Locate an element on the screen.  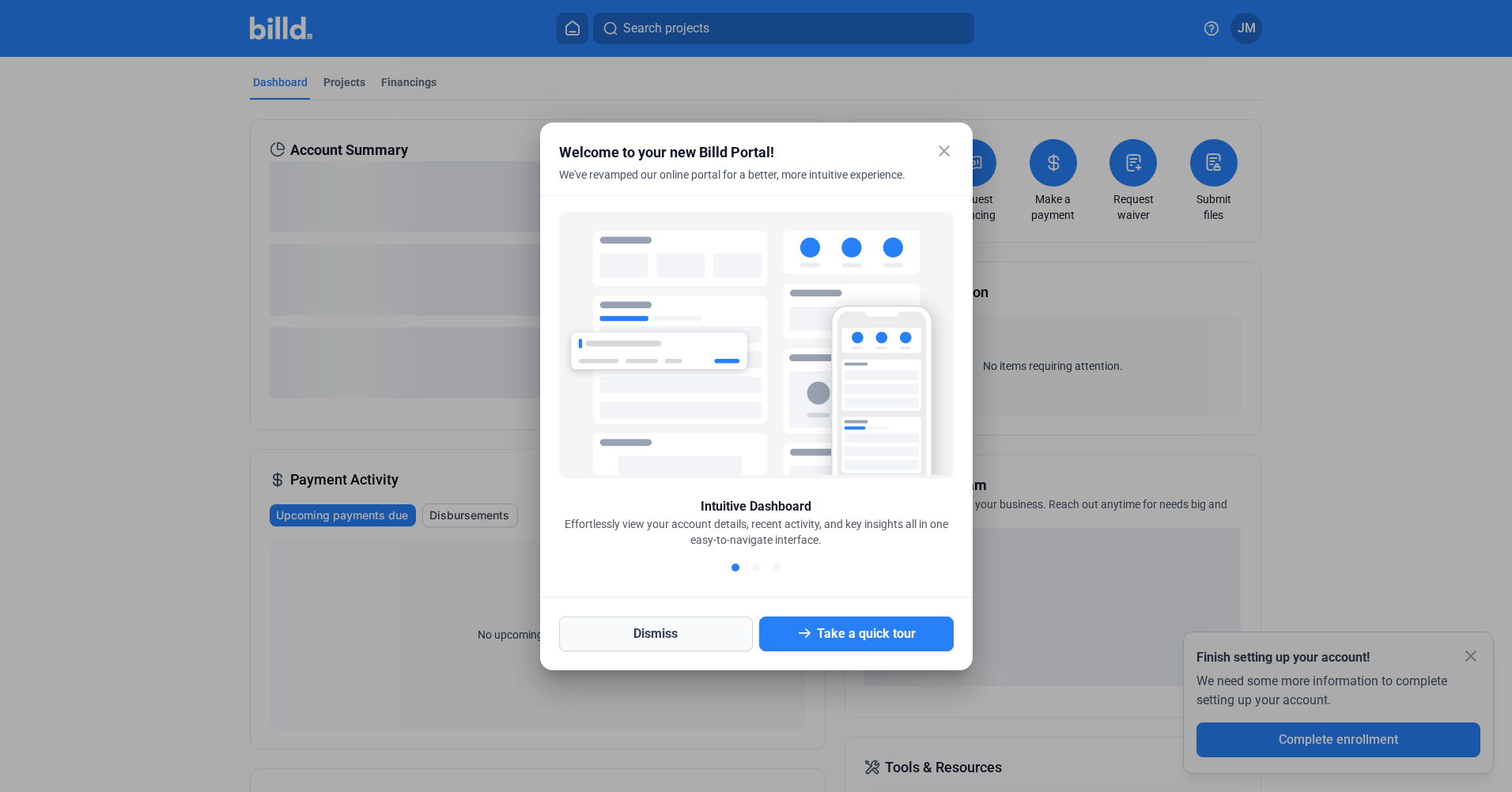
div: We've revamped our online portal for a better, more intuitive experience. is located at coordinates (737, 184).